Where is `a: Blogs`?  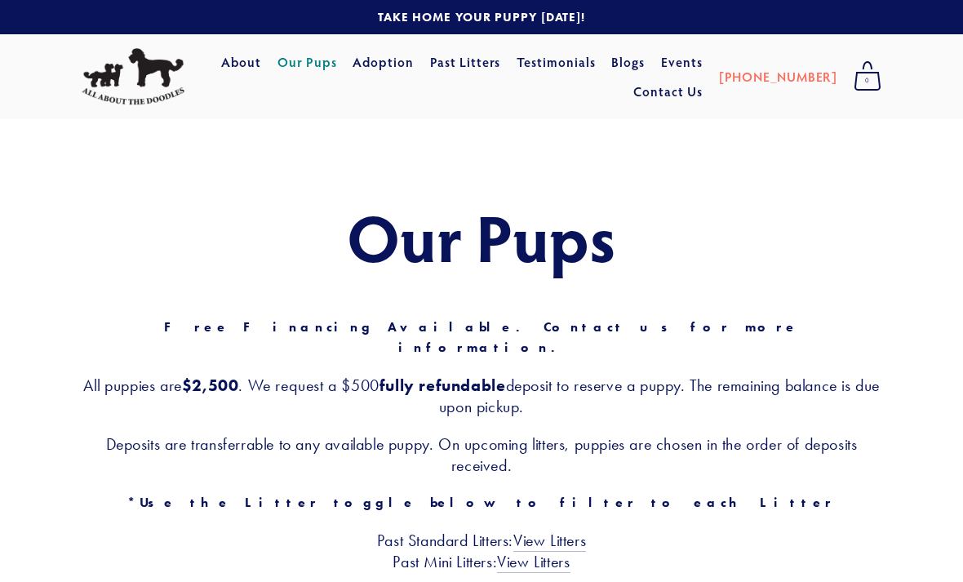
a: Blogs is located at coordinates (628, 62).